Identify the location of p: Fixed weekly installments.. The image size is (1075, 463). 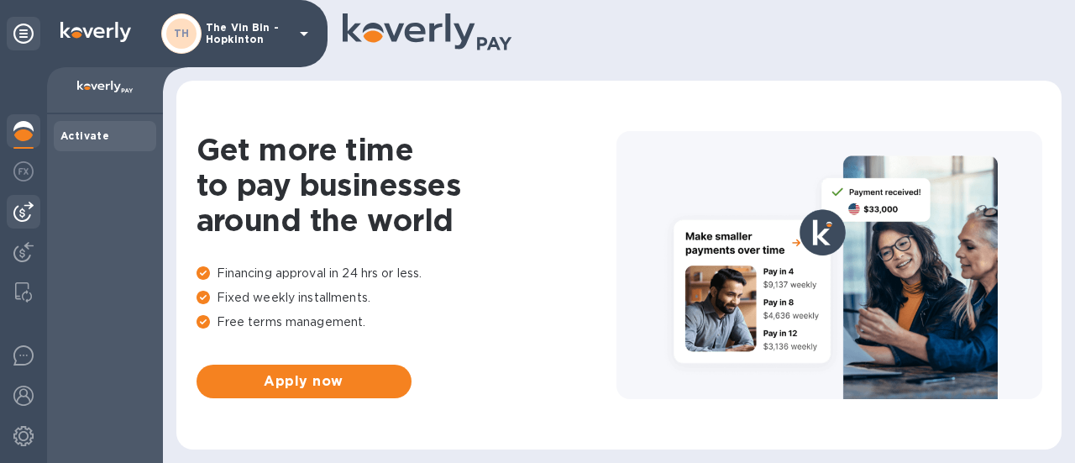
(406, 297).